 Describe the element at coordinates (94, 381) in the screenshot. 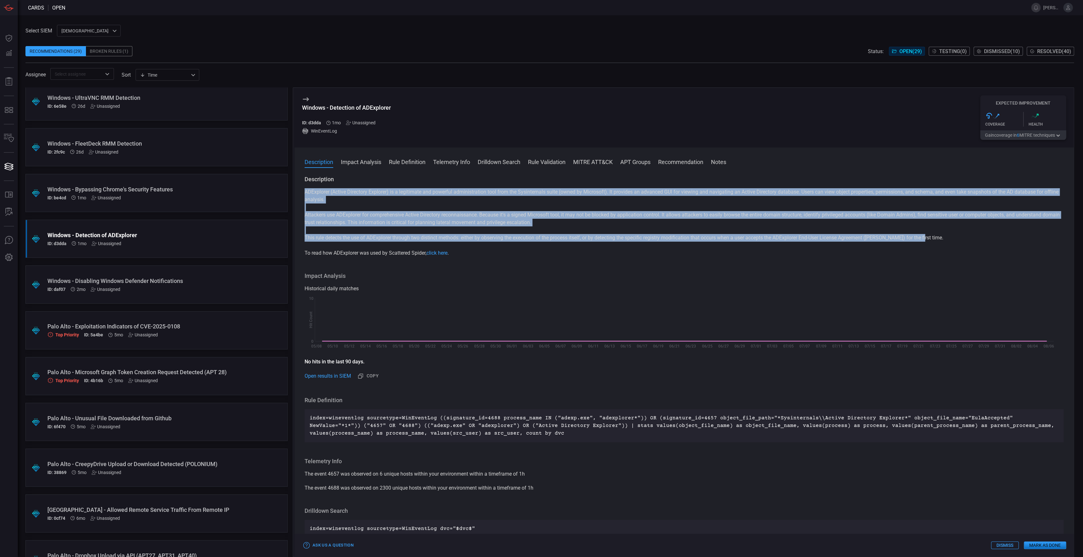

I see `h5: ID: 4b16b` at that location.